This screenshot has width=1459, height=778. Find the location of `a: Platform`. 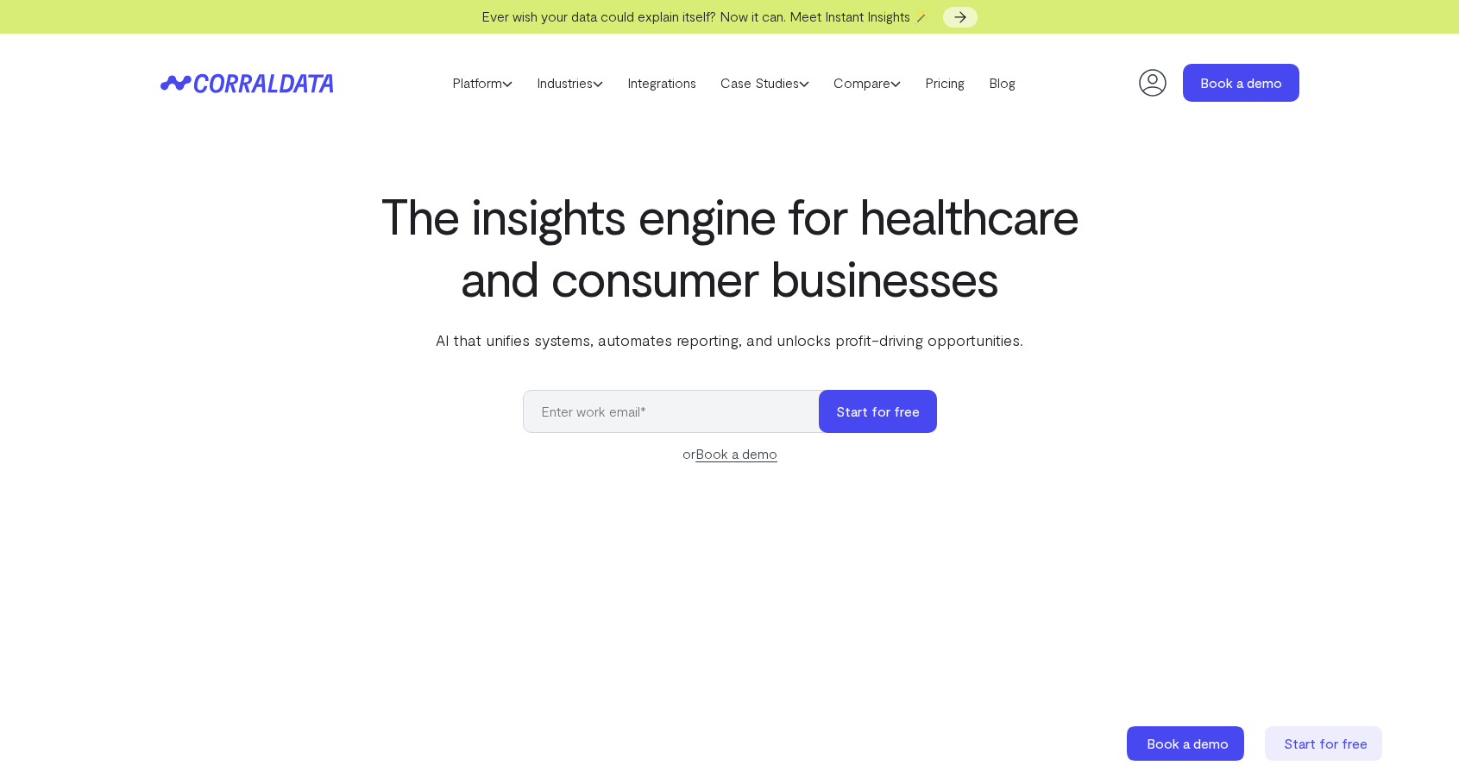

a: Platform is located at coordinates (482, 83).